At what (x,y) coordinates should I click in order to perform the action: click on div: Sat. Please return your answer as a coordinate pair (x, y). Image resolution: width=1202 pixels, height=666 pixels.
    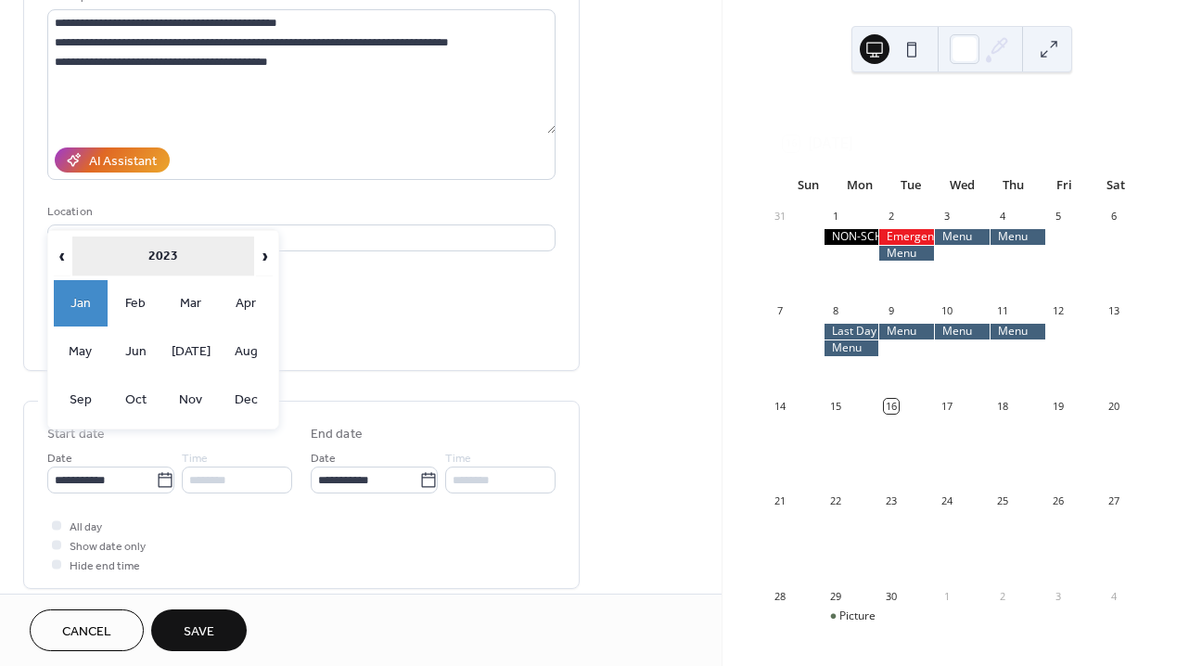
    Looking at the image, I should click on (1116, 186).